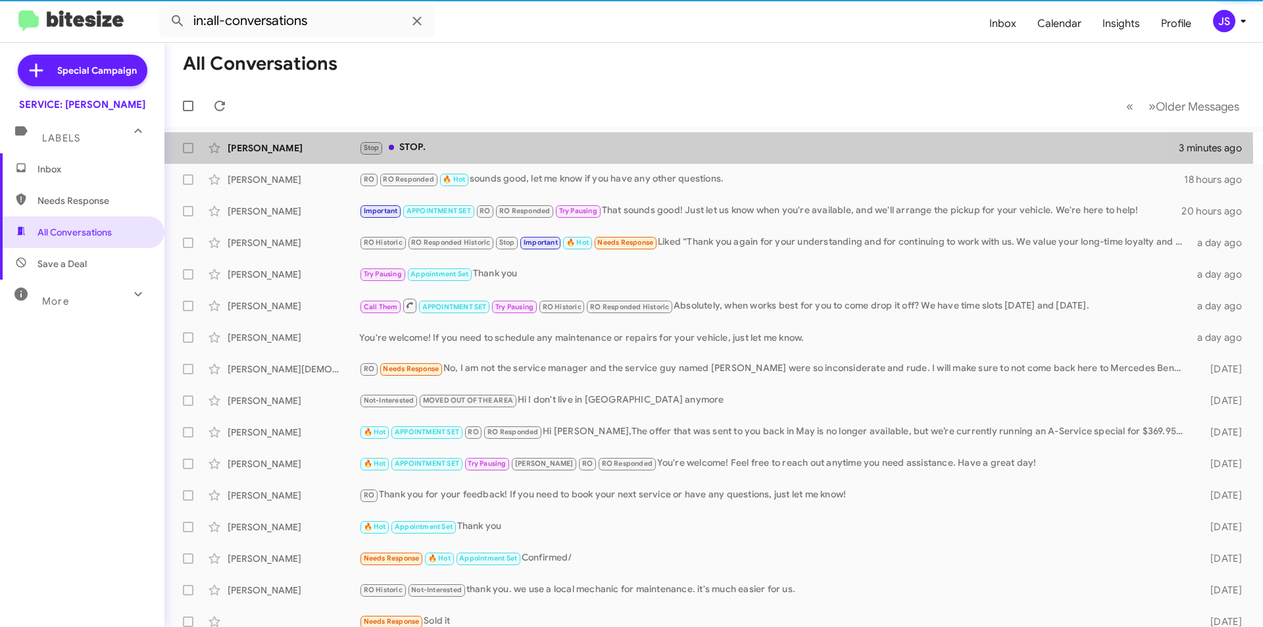  What do you see at coordinates (1216, 148) in the screenshot?
I see `div: 3 minutes ago` at bounding box center [1216, 148].